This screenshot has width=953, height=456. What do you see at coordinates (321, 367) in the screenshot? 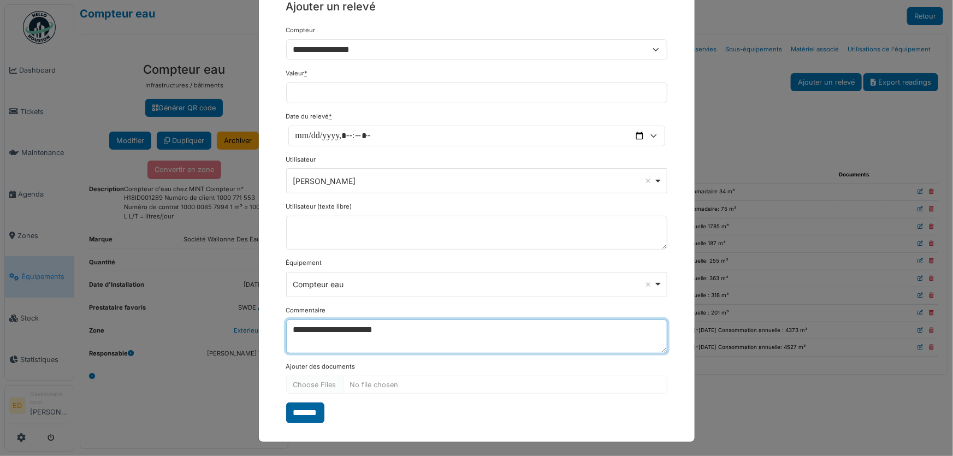
I see `label: Ajouter des documents` at bounding box center [321, 367].